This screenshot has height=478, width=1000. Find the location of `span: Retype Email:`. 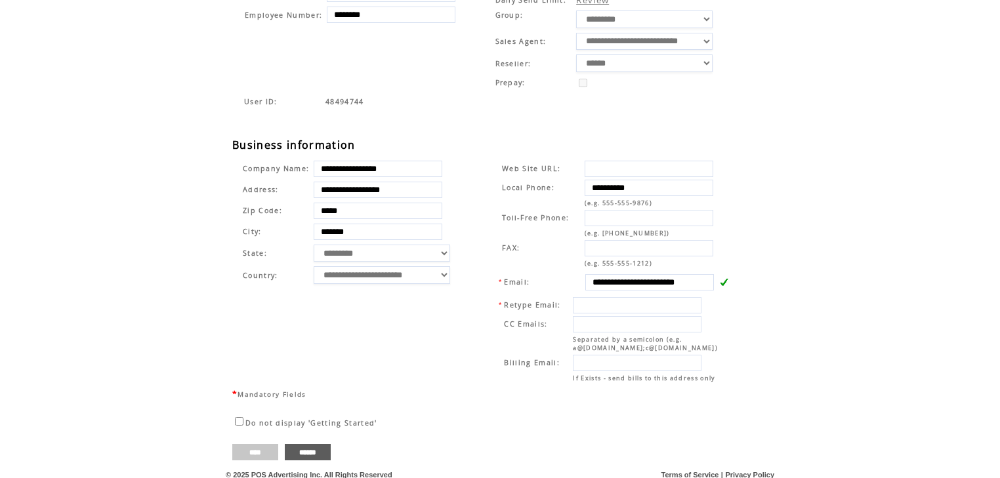

span: Retype Email: is located at coordinates (532, 305).